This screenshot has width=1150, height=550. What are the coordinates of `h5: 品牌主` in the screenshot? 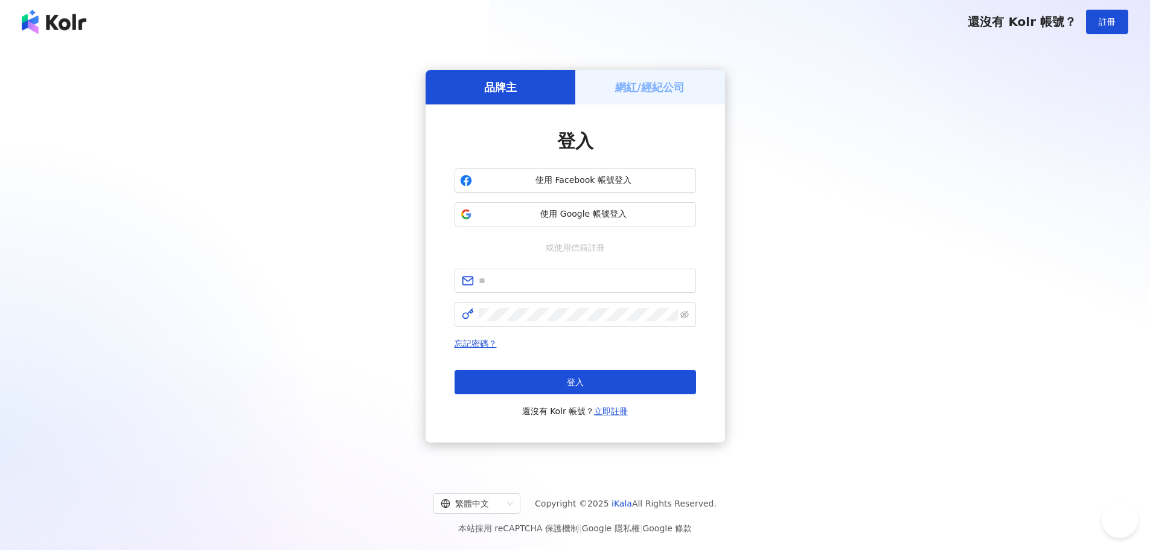 It's located at (501, 87).